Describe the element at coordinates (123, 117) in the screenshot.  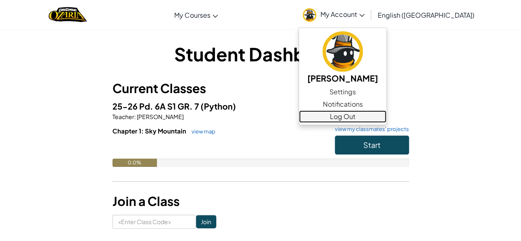
I see `span: Teacher` at that location.